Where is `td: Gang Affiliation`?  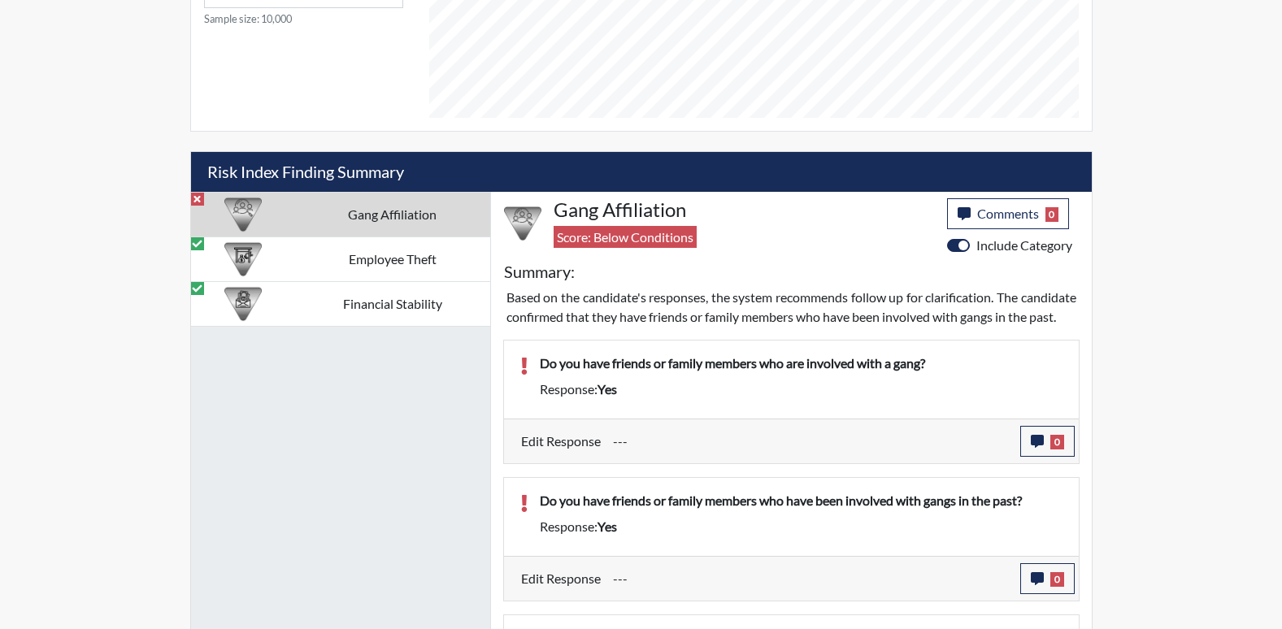 td: Gang Affiliation is located at coordinates (393, 214).